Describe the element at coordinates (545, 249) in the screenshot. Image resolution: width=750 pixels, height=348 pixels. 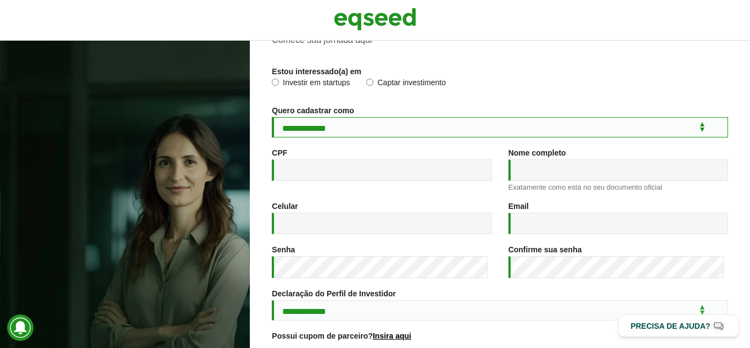
I see `label: Confirme sua senha` at that location.